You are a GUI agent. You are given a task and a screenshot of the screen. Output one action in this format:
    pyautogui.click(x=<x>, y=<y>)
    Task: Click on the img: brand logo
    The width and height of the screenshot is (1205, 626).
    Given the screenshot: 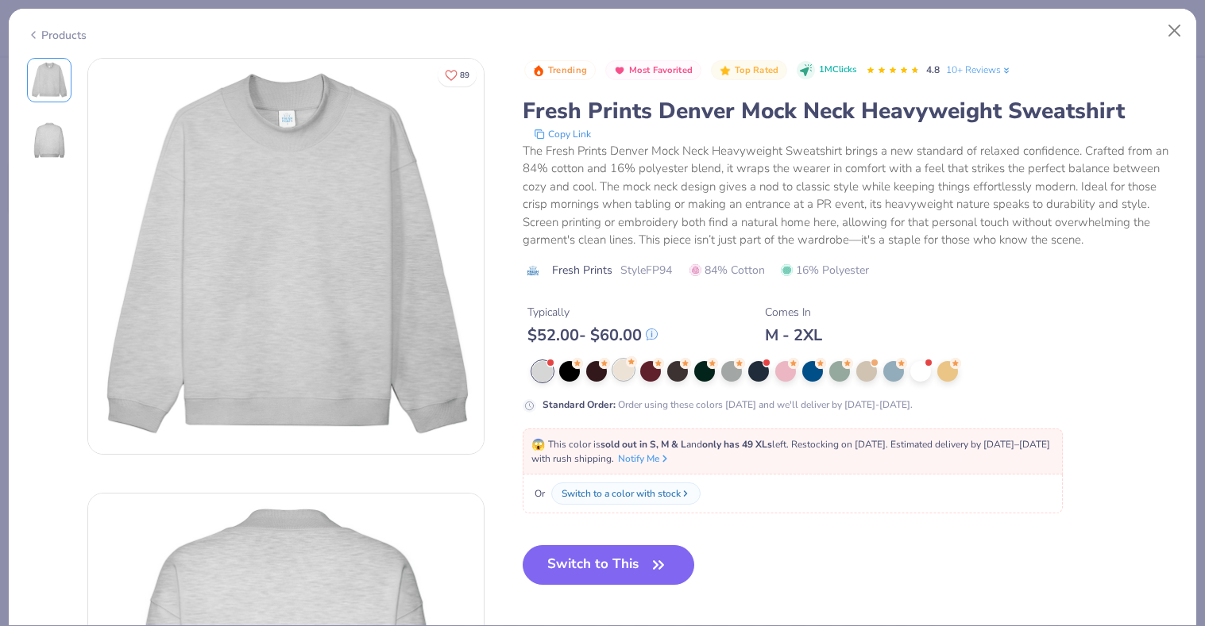 What is the action you would take?
    pyautogui.click(x=533, y=271)
    